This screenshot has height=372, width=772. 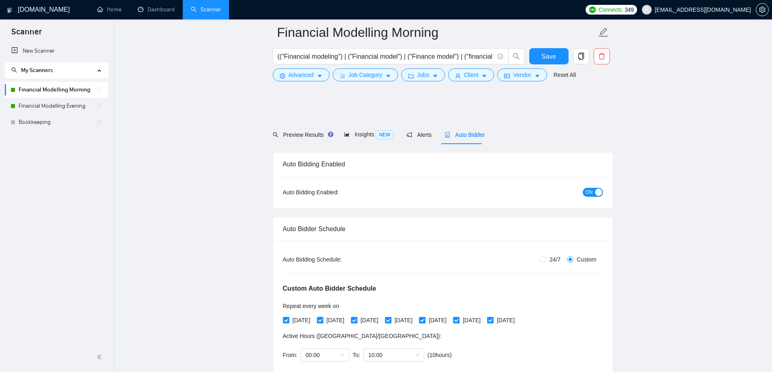 I want to click on input: Search Freelance Jobs..., so click(x=386, y=56).